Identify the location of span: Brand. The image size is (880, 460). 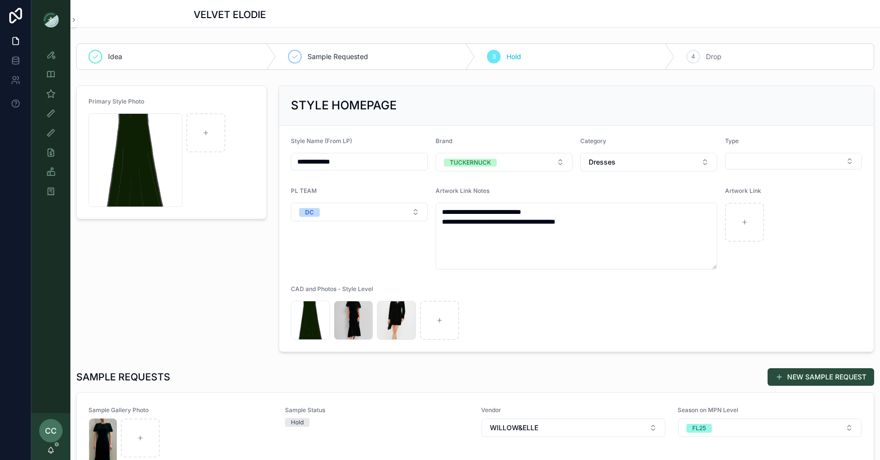
(444, 141).